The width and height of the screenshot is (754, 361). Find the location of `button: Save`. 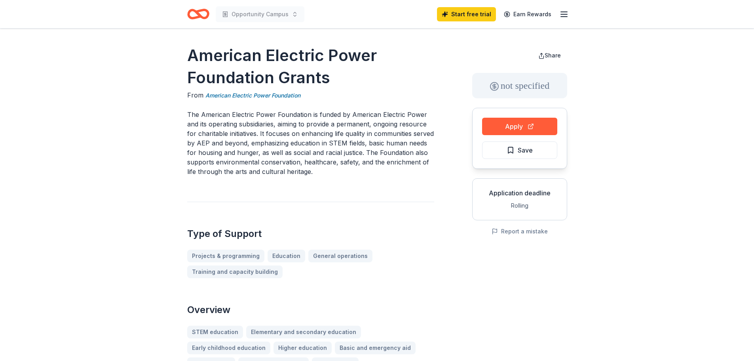

button: Save is located at coordinates (520, 150).